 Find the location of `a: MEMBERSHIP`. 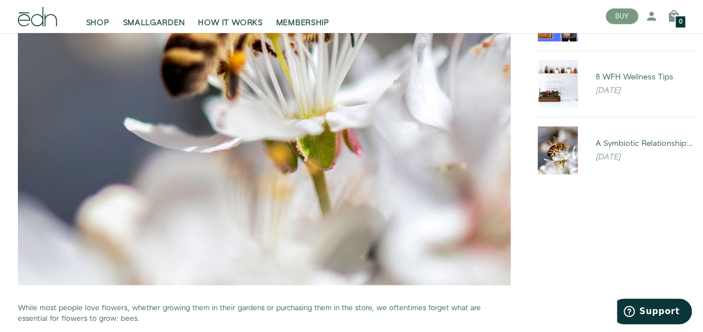

a: MEMBERSHIP is located at coordinates (302, 17).